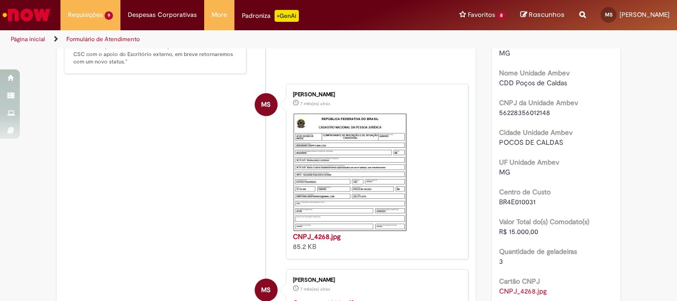 This screenshot has width=677, height=301. What do you see at coordinates (547, 14) in the screenshot?
I see `span: Rascunhos` at bounding box center [547, 14].